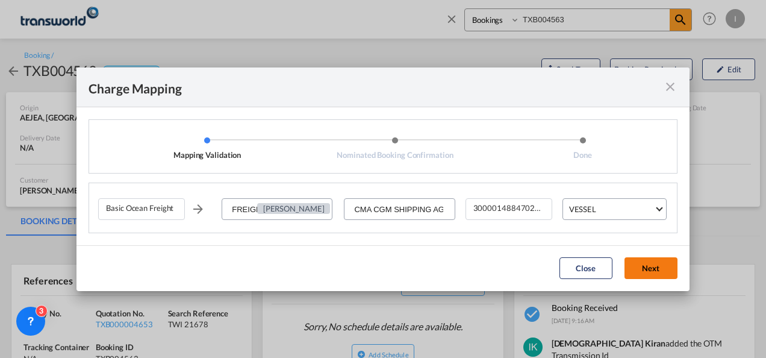  What do you see at coordinates (277, 209) in the screenshot?
I see `input: Enter Charge name` at bounding box center [277, 209].